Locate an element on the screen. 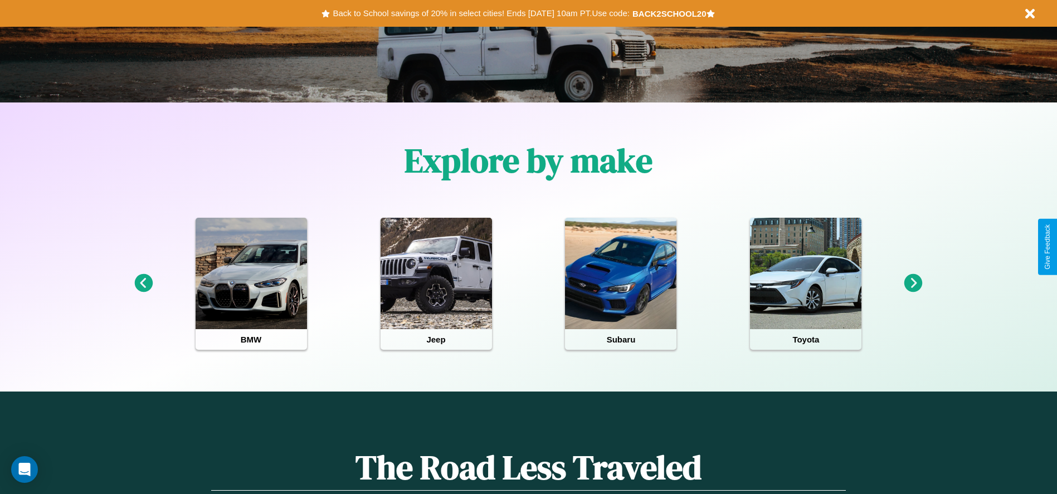 This screenshot has width=1057, height=494. h4: Jeep is located at coordinates (436, 339).